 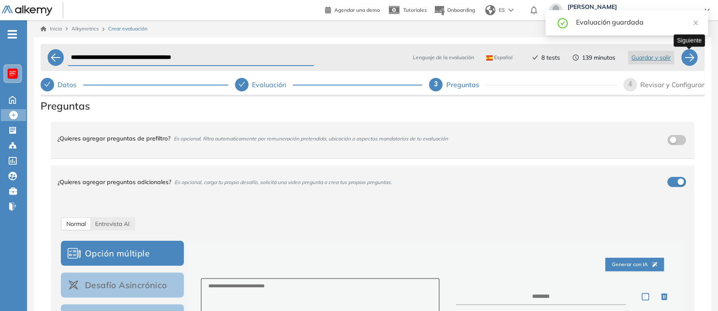 What do you see at coordinates (311, 138) in the screenshot?
I see `span: Es opcional, filtra automaticamente por remuneración pretendida, ubicación o aspectos mandatorios...` at bounding box center [311, 138].